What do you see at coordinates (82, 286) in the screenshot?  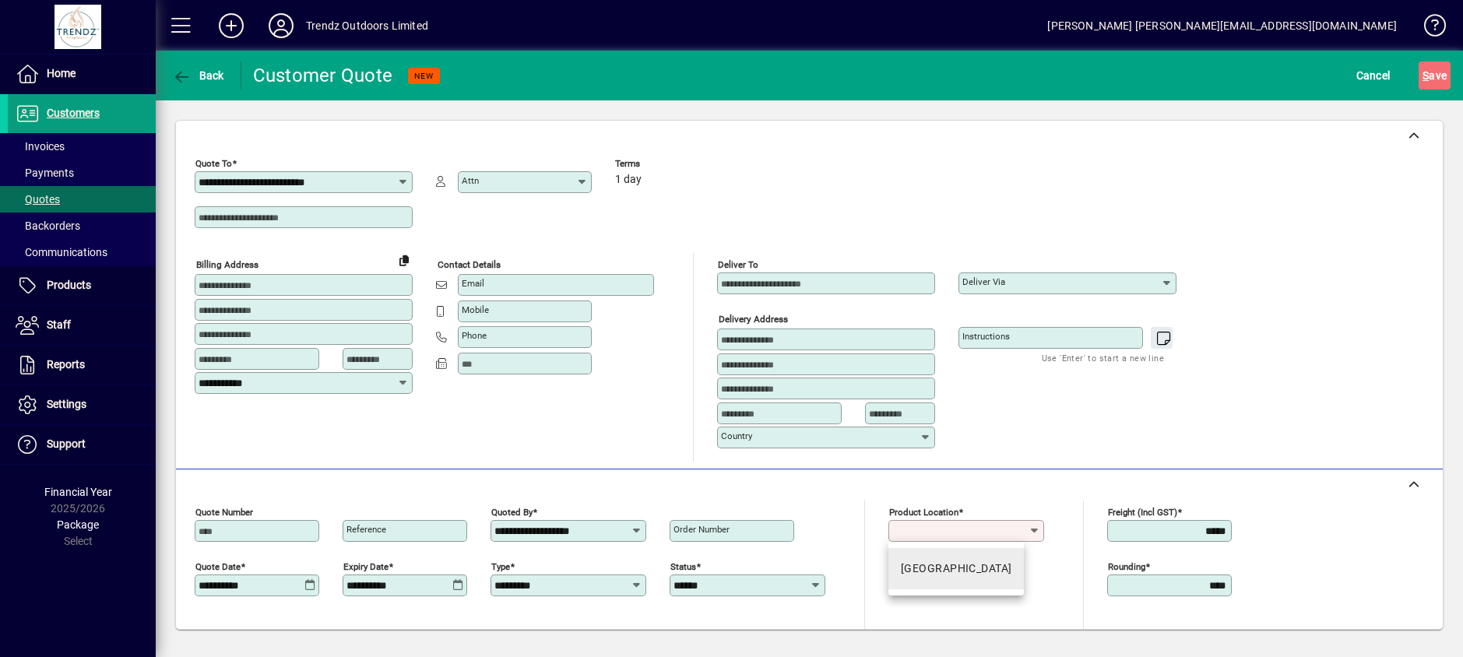 I see `a: Products` at bounding box center [82, 286].